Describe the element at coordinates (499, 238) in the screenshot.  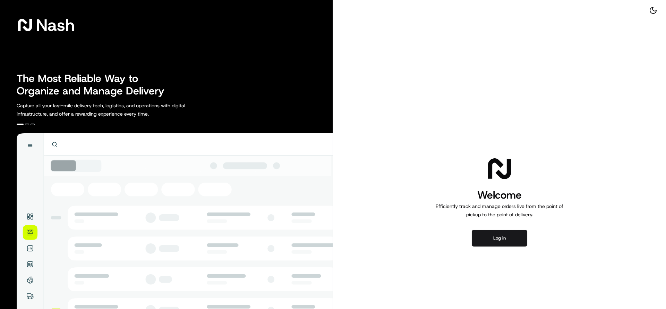
I see `button: Log in` at that location.